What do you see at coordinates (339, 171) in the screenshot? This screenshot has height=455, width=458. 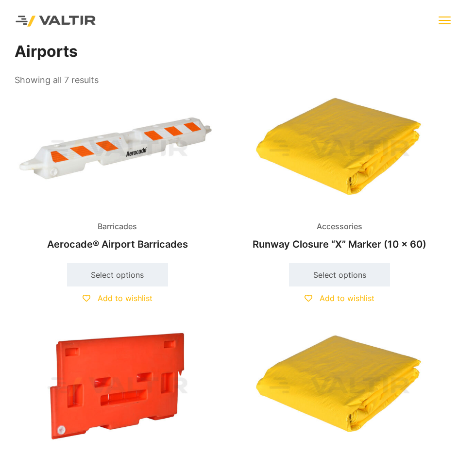 I see `a: AccessoriesRunway Closure “X” Marker (10 x 60)` at bounding box center [339, 171].